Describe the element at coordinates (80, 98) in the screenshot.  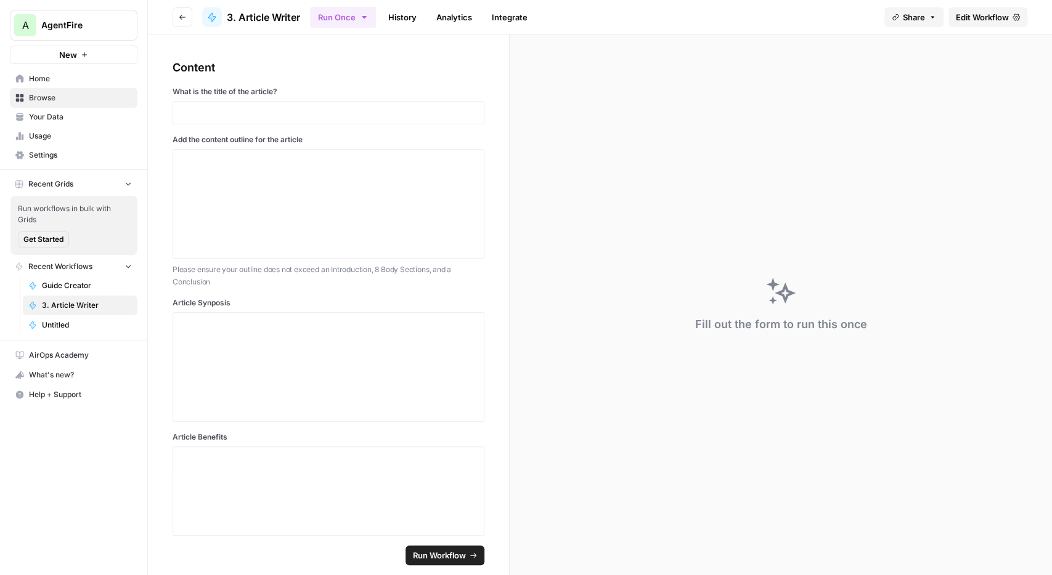
I see `span: Browse` at that location.